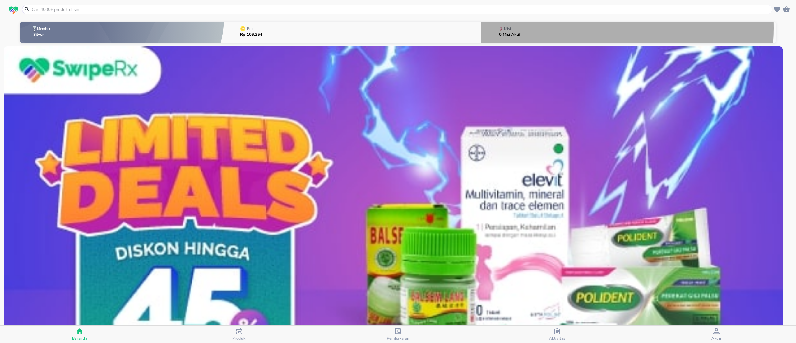 The height and width of the screenshot is (343, 796). What do you see at coordinates (398, 338) in the screenshot?
I see `span: Pembayaran` at bounding box center [398, 338].